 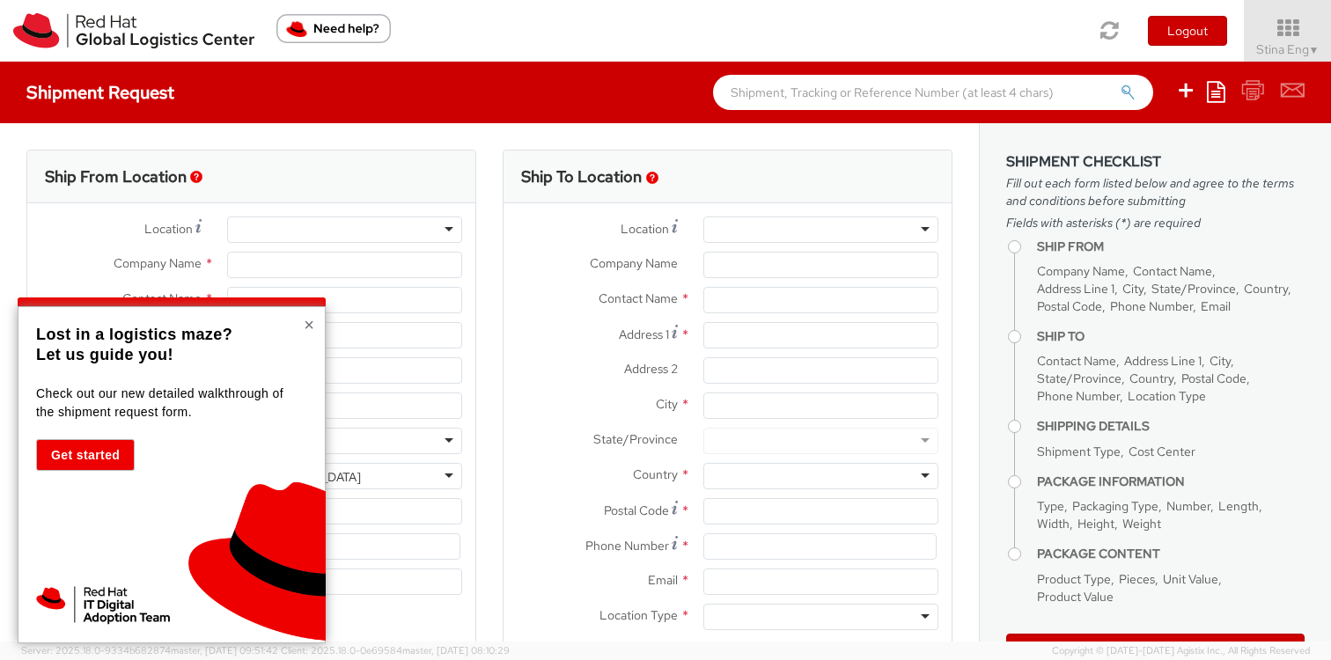 What do you see at coordinates (1190, 579) in the screenshot?
I see `span: Unit Value` at bounding box center [1190, 579].